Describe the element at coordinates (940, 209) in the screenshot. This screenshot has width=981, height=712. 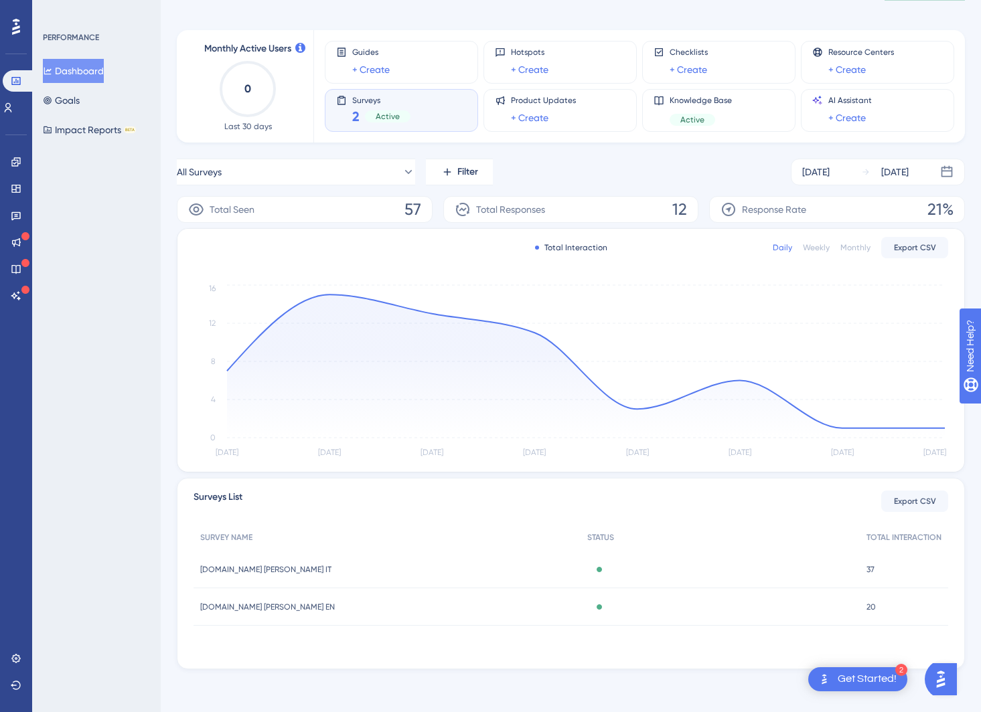
I see `span: 21%` at that location.